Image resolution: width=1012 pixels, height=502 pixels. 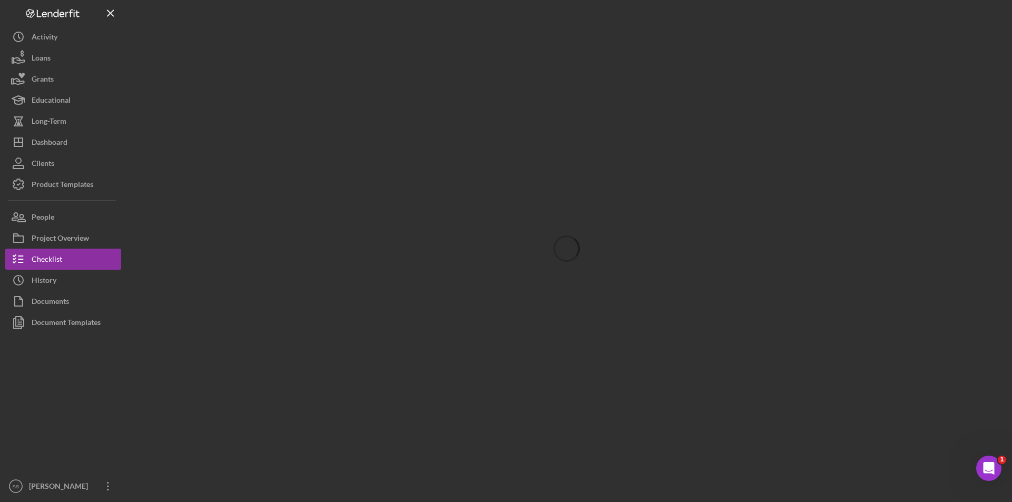 I want to click on button: Document Templates, so click(x=63, y=323).